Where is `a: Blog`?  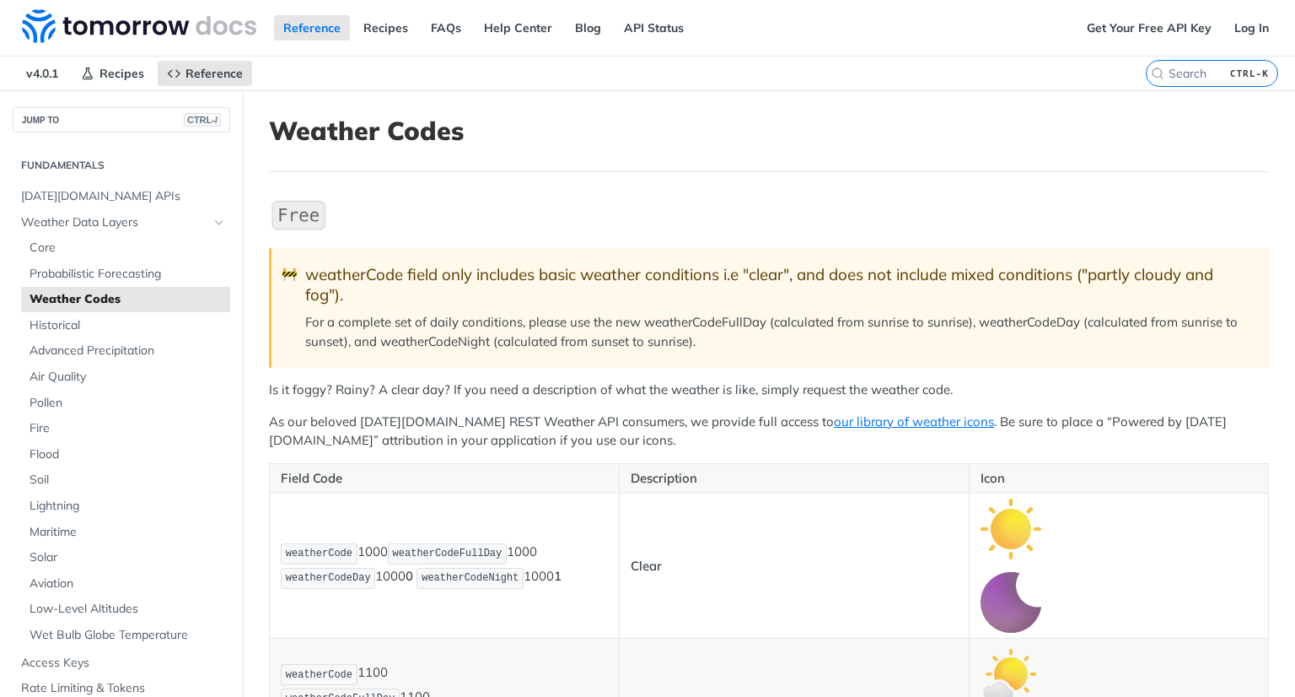
a: Blog is located at coordinates (588, 28).